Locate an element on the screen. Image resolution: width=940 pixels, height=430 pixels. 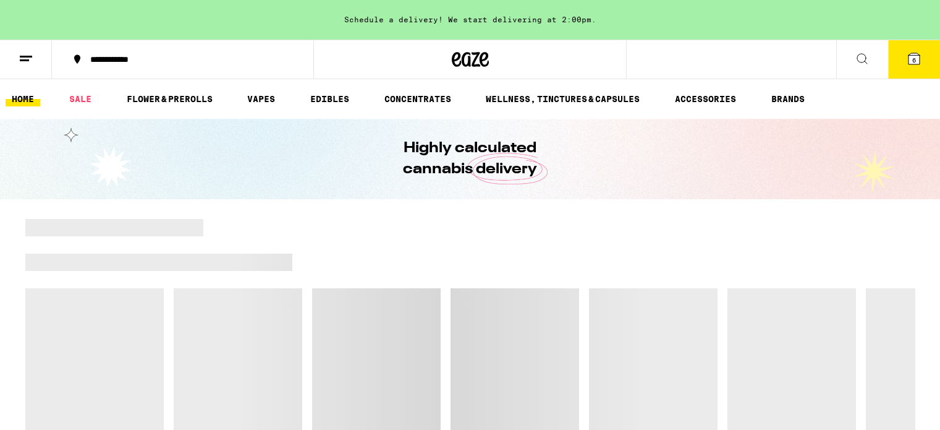
a: ACCESSORIES is located at coordinates (705, 99).